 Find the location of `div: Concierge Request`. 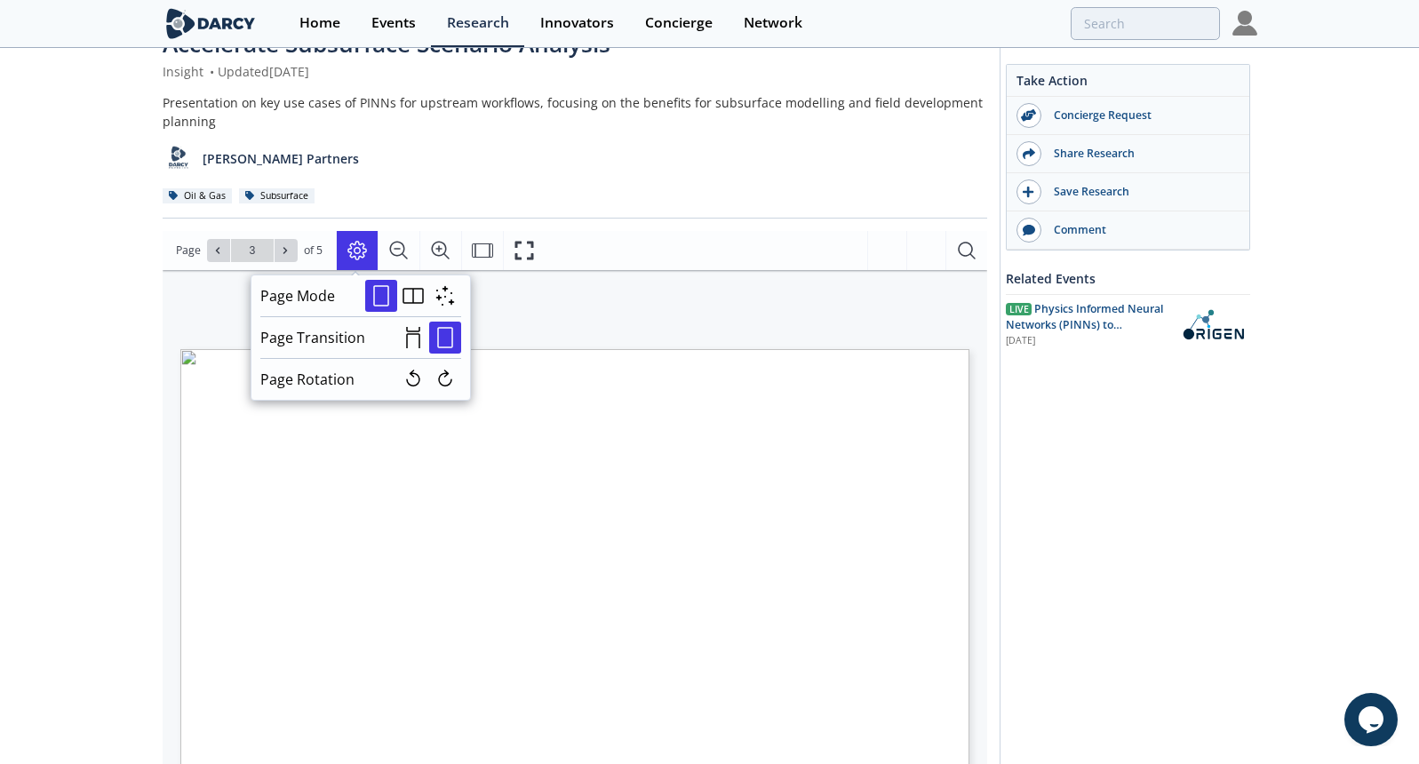

div: Concierge Request is located at coordinates (1141, 116).